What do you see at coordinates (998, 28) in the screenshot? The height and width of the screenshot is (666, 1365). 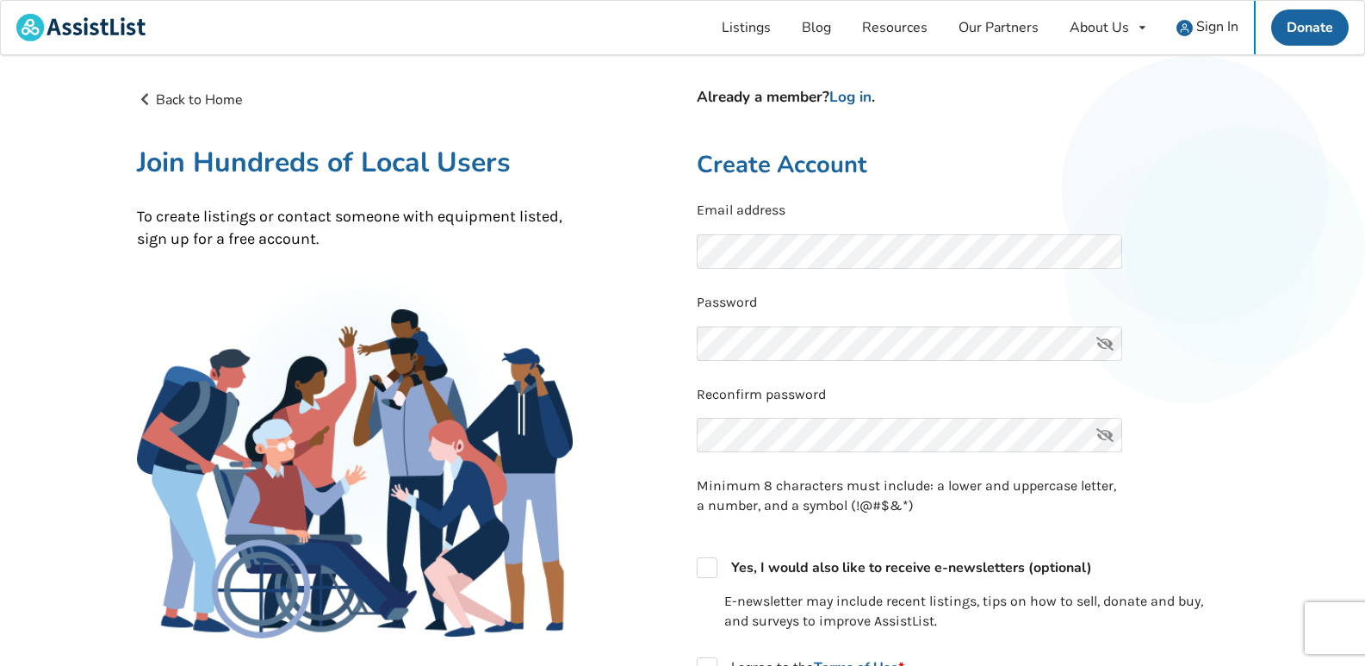 I see `a: Our Partners` at bounding box center [998, 28].